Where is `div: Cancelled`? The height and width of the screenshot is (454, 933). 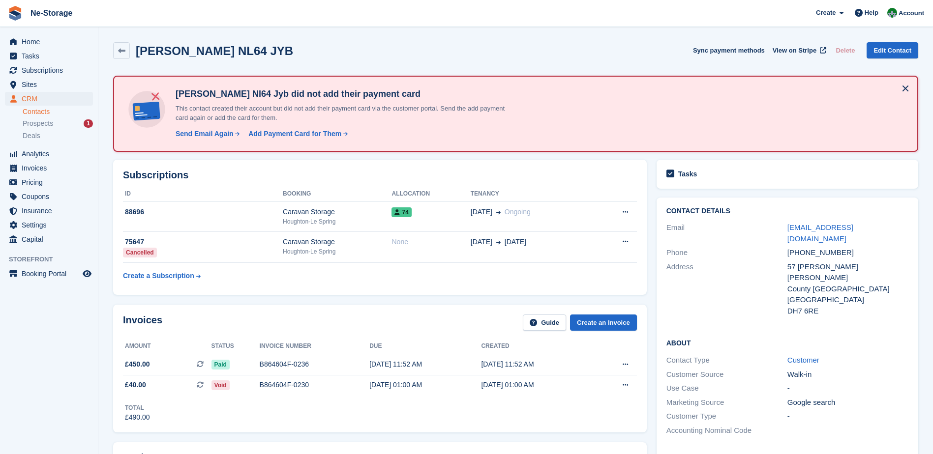
div: Cancelled is located at coordinates (140, 253).